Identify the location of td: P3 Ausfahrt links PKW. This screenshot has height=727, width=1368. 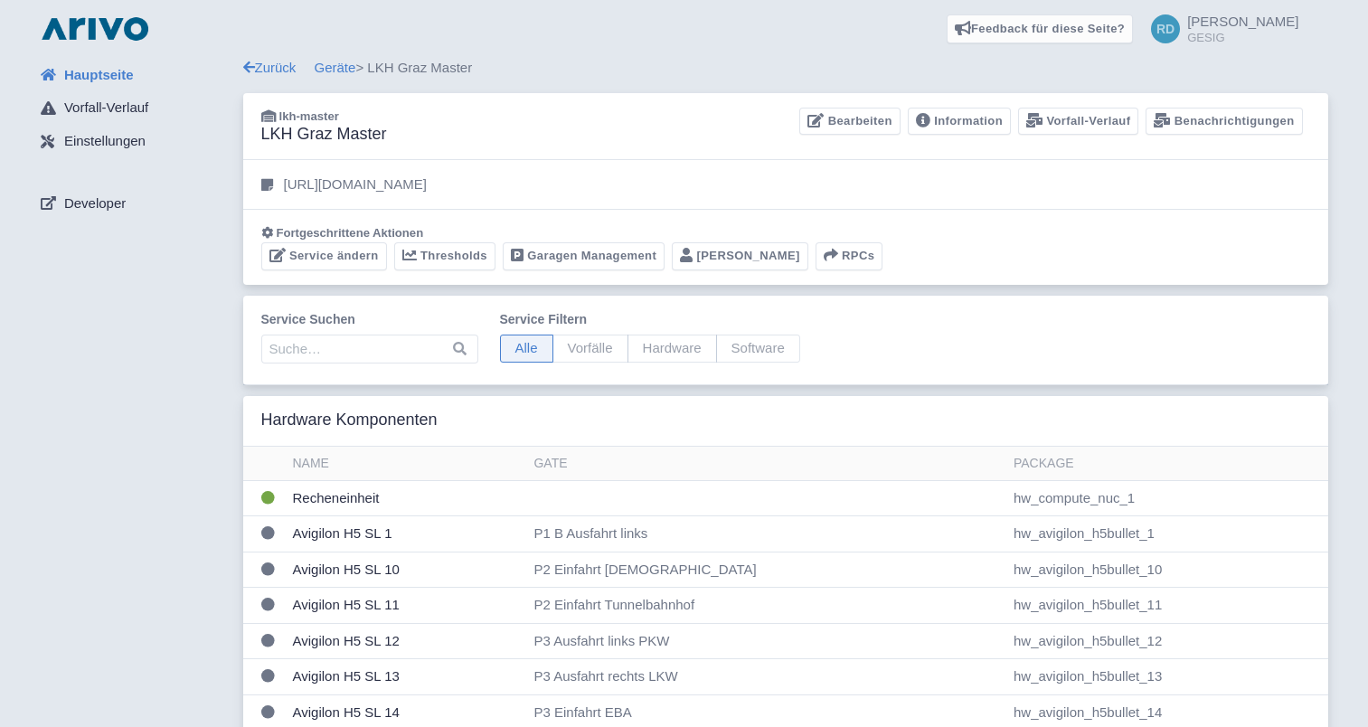
(766, 641).